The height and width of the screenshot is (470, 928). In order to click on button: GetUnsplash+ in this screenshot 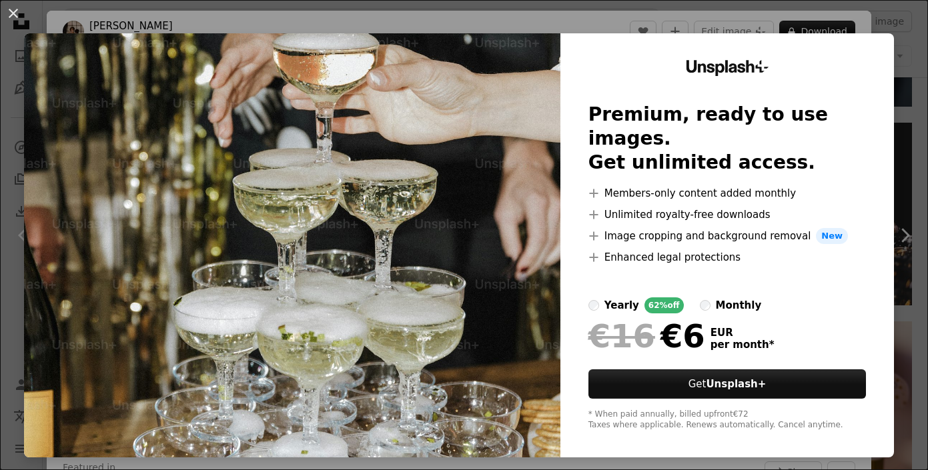, I will do `click(727, 384)`.